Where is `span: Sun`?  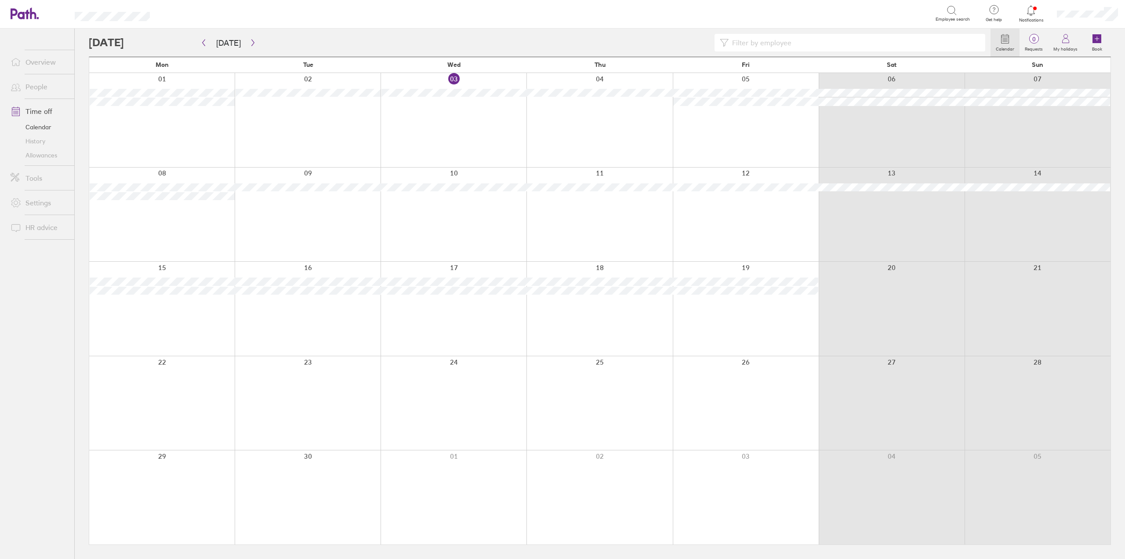 span: Sun is located at coordinates (1038, 65).